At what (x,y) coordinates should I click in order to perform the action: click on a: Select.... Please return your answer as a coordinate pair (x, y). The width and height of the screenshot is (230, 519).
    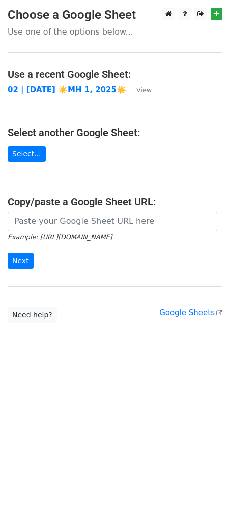
    Looking at the image, I should click on (26, 154).